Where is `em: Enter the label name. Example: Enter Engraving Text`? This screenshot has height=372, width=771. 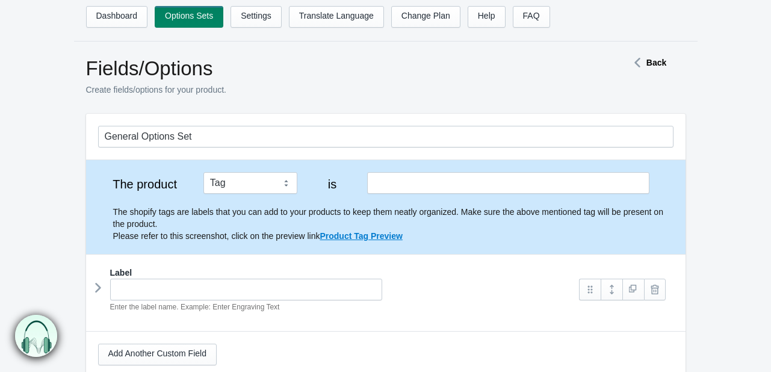 em: Enter the label name. Example: Enter Engraving Text is located at coordinates (195, 307).